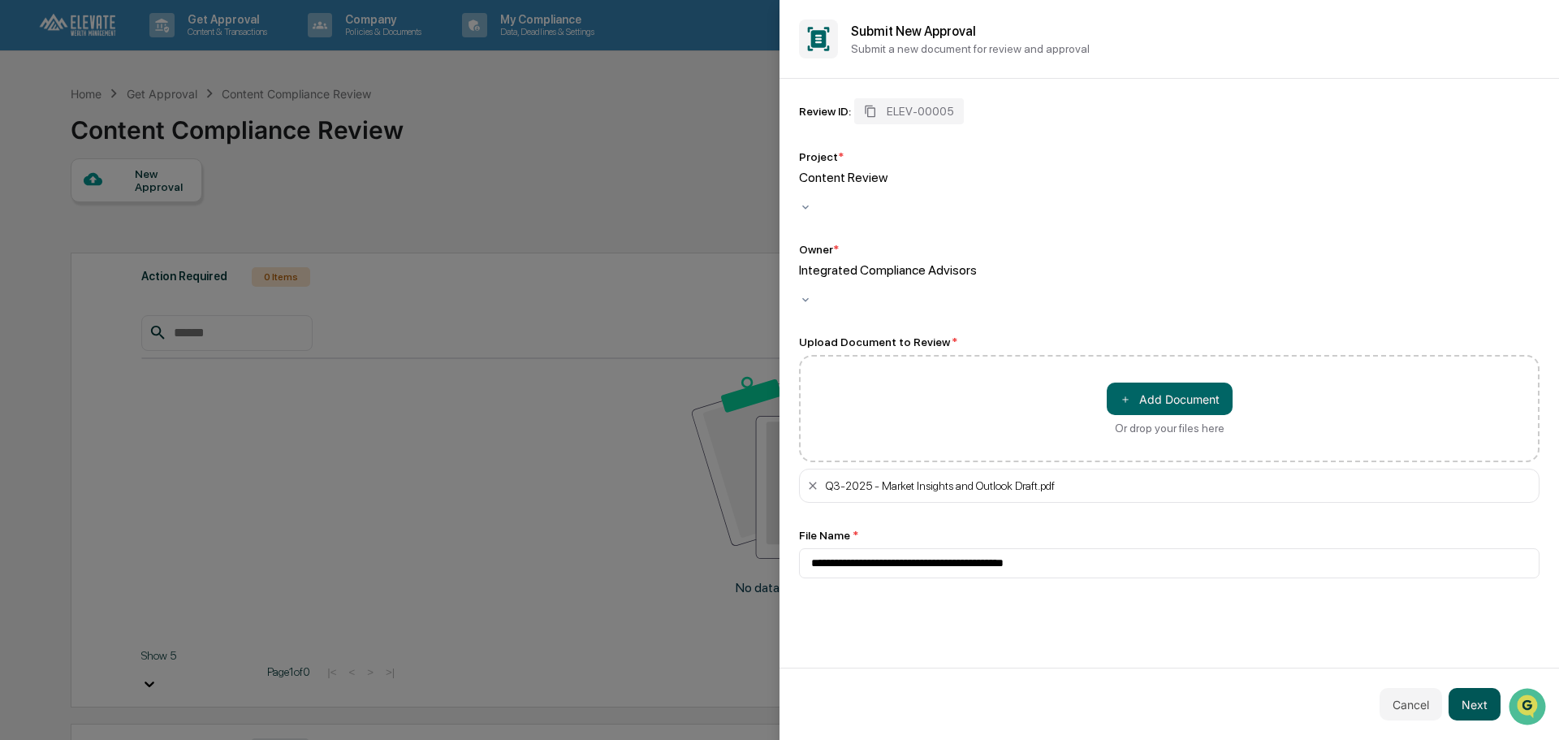 The height and width of the screenshot is (740, 1559). What do you see at coordinates (31, 139) in the screenshot?
I see `img: 1746055101610-c473b297-6a78-478c-a979-82029cc54cd1` at bounding box center [31, 139].